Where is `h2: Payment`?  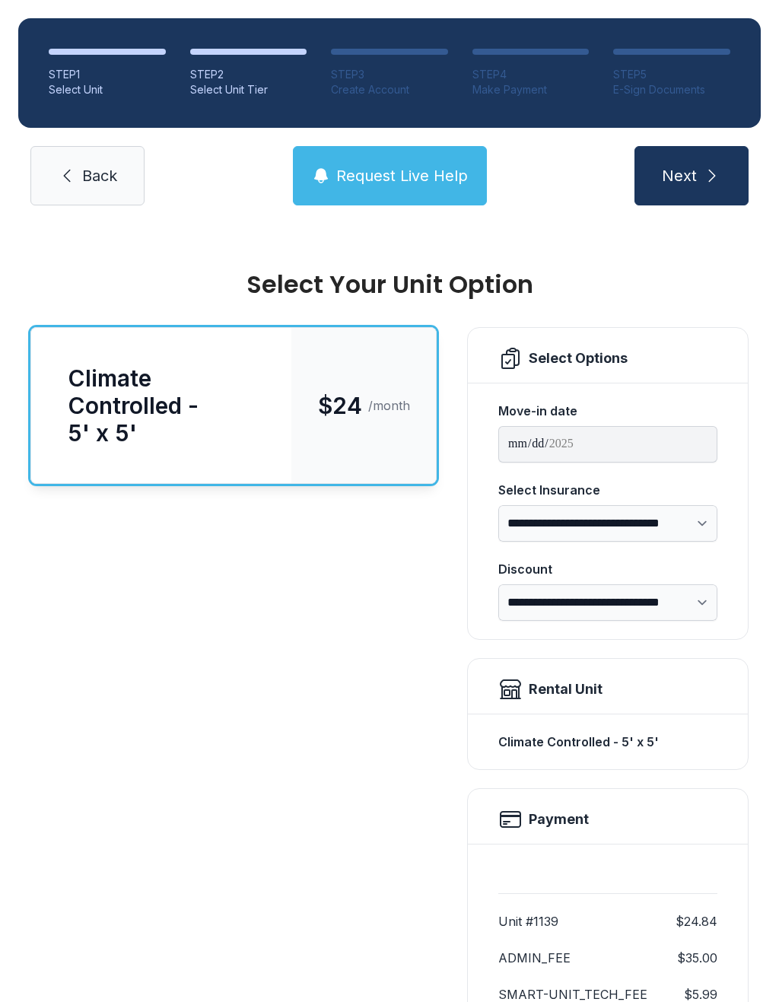
h2: Payment is located at coordinates (558, 819).